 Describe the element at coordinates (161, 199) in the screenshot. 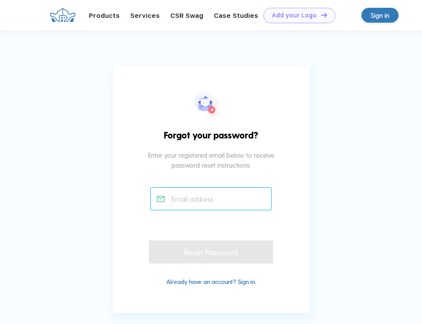

I see `img: email_active.svg` at that location.